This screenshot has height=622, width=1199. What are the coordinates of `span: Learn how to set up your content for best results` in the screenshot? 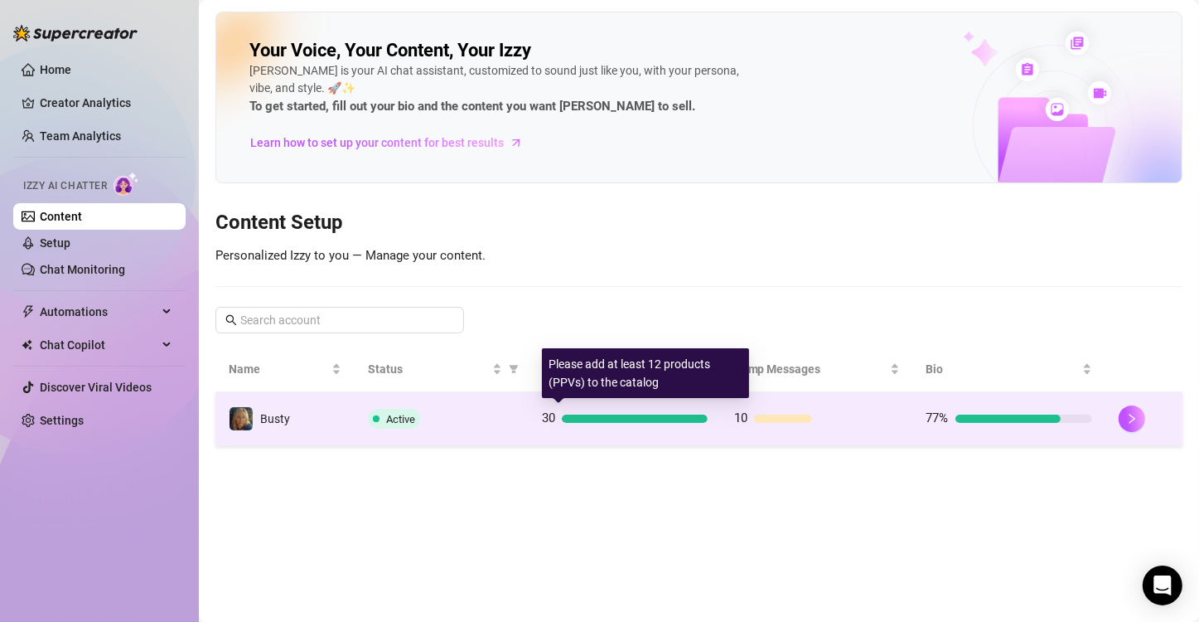 It's located at (377, 143).